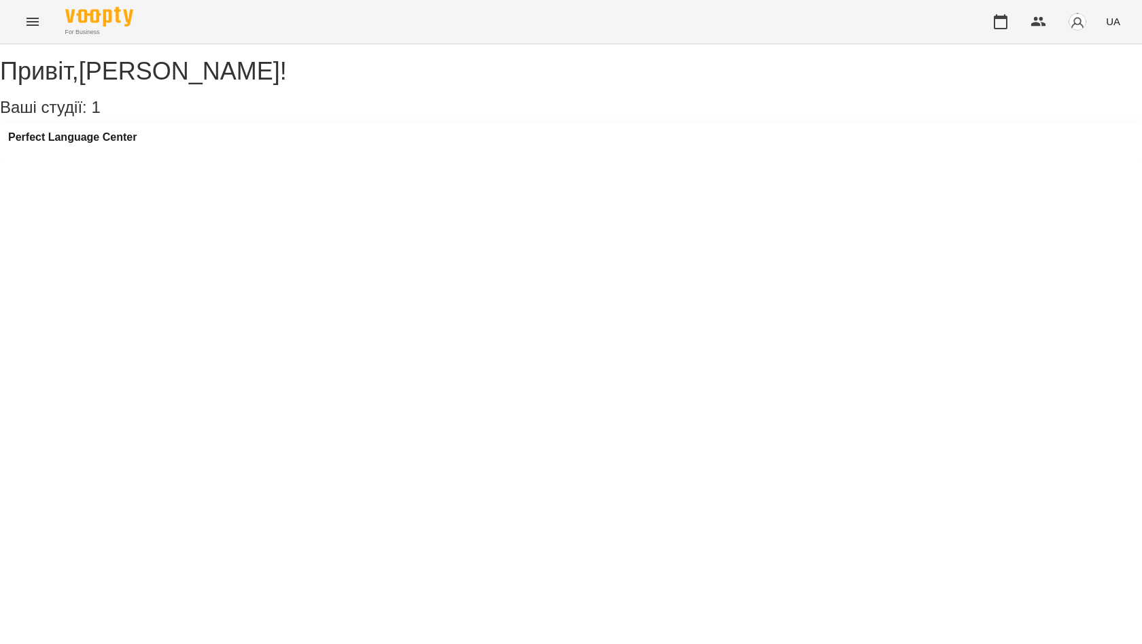  What do you see at coordinates (95, 107) in the screenshot?
I see `span: 1` at bounding box center [95, 107].